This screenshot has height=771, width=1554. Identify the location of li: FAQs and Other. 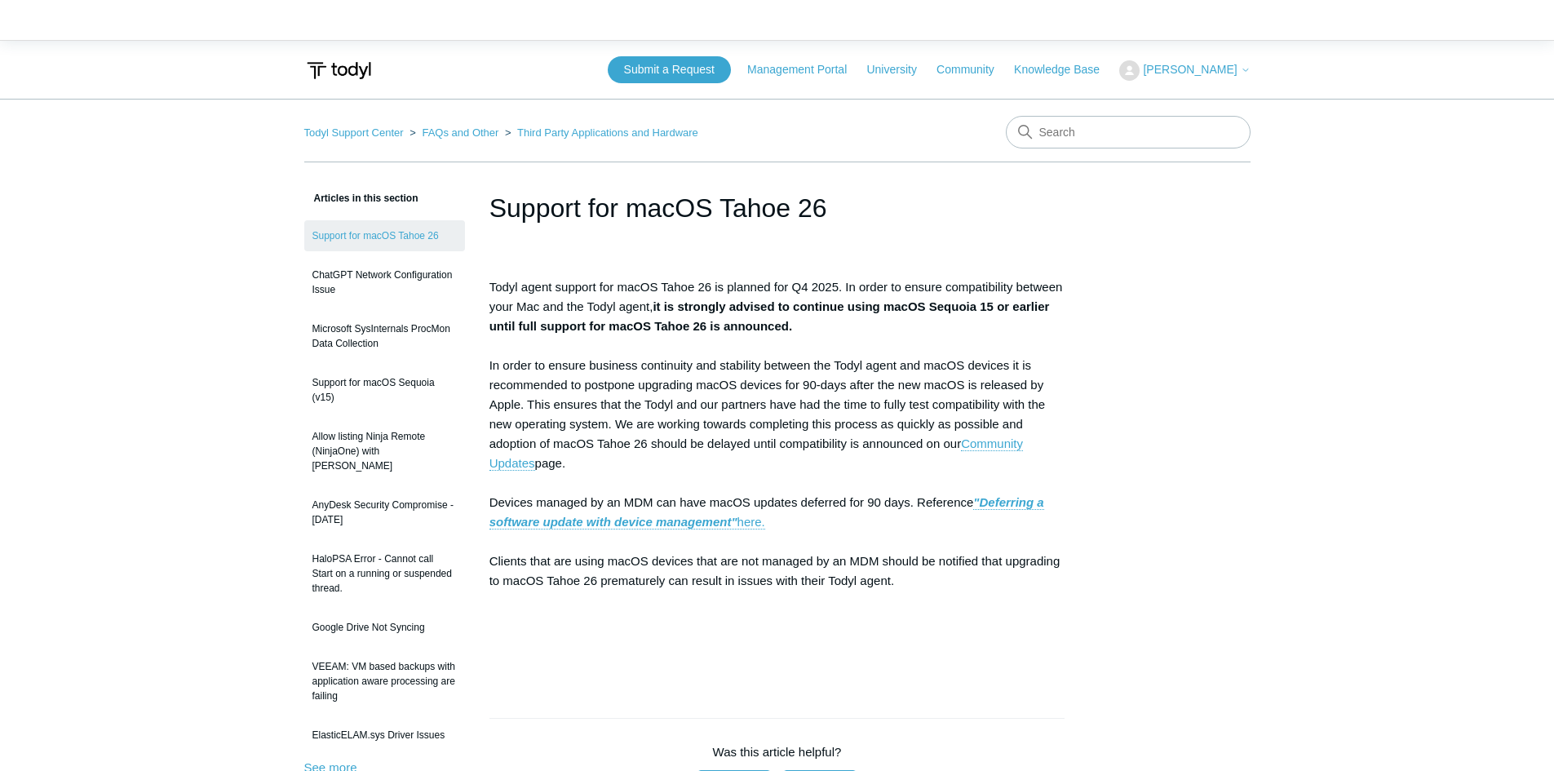
(454, 132).